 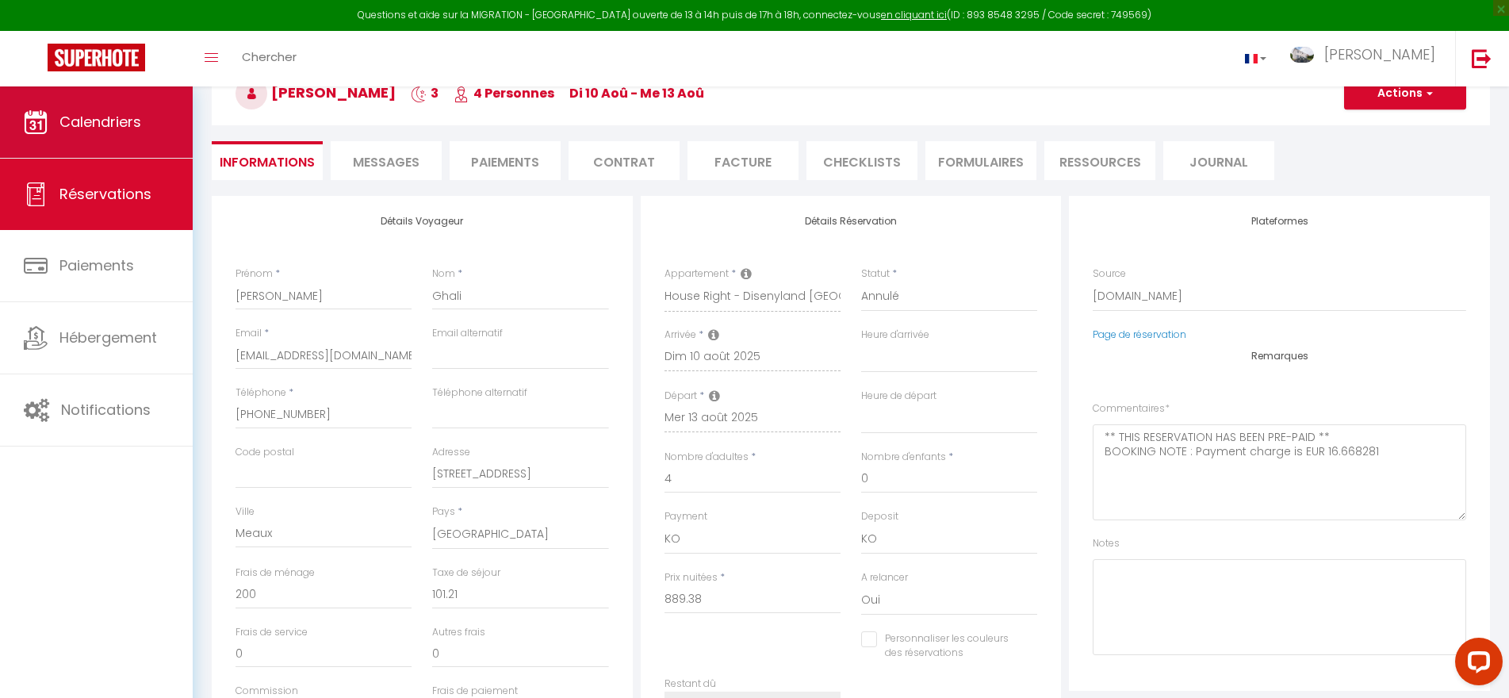 What do you see at coordinates (1109, 274) in the screenshot?
I see `label: Source` at bounding box center [1109, 274].